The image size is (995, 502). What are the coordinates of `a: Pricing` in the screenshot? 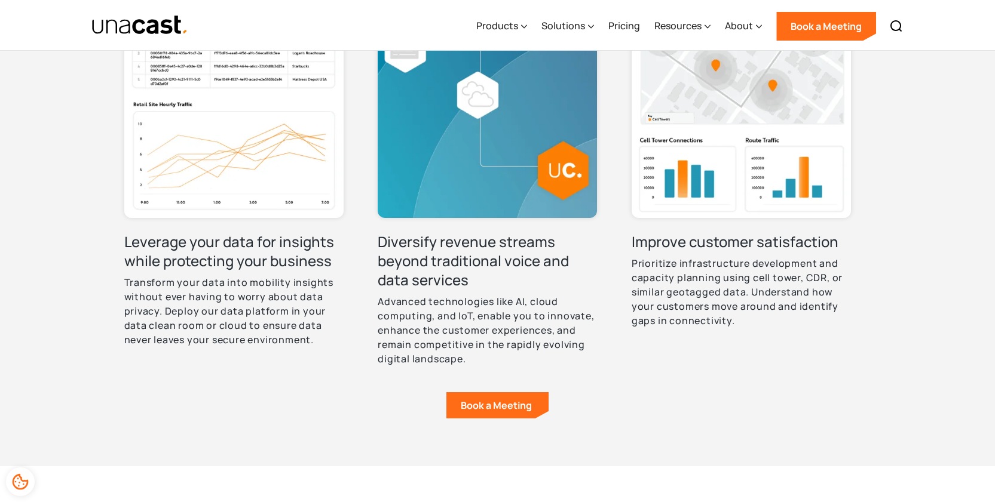 It's located at (624, 26).